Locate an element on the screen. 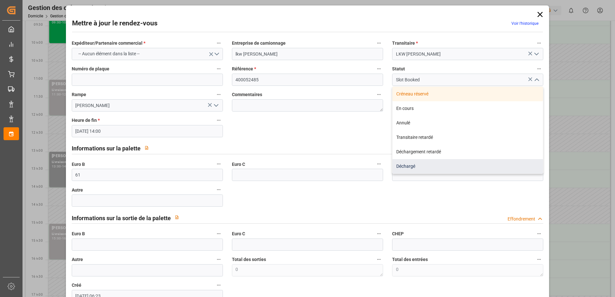 Image resolution: width=615 pixels, height=297 pixels. div: Effondrement is located at coordinates (522, 219).